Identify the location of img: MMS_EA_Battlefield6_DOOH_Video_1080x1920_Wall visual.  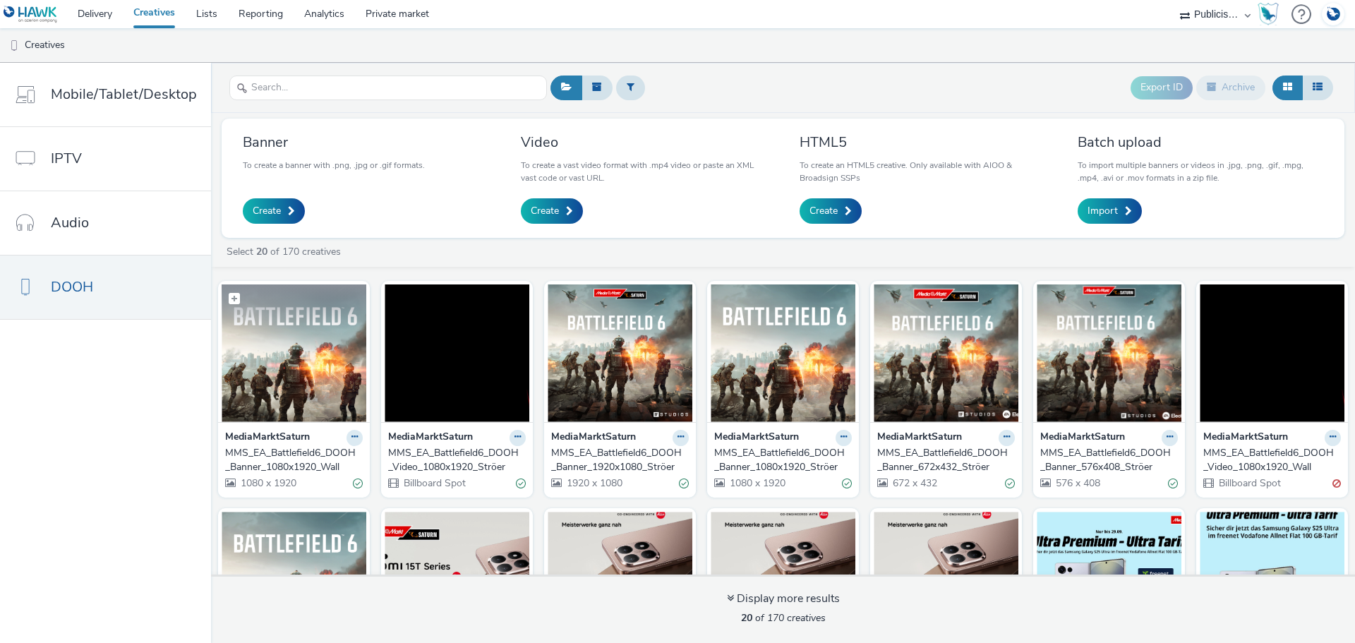
(1271, 353).